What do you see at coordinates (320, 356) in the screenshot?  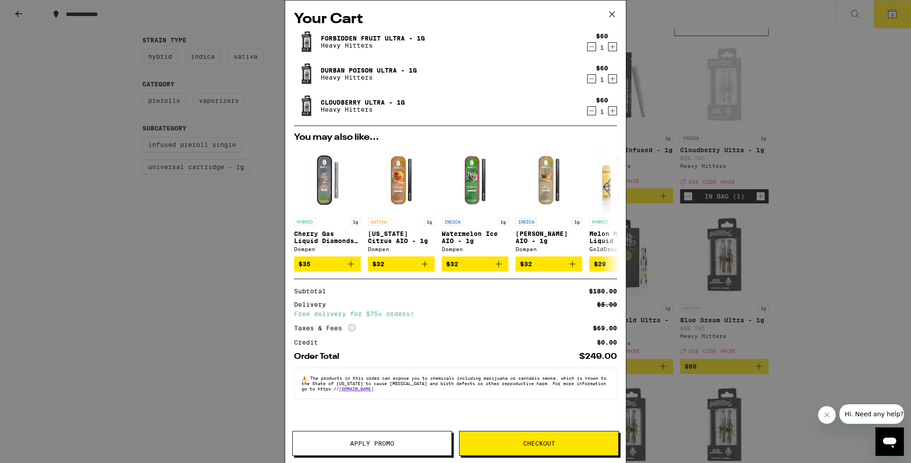 I see `div: Order Total` at bounding box center [320, 356].